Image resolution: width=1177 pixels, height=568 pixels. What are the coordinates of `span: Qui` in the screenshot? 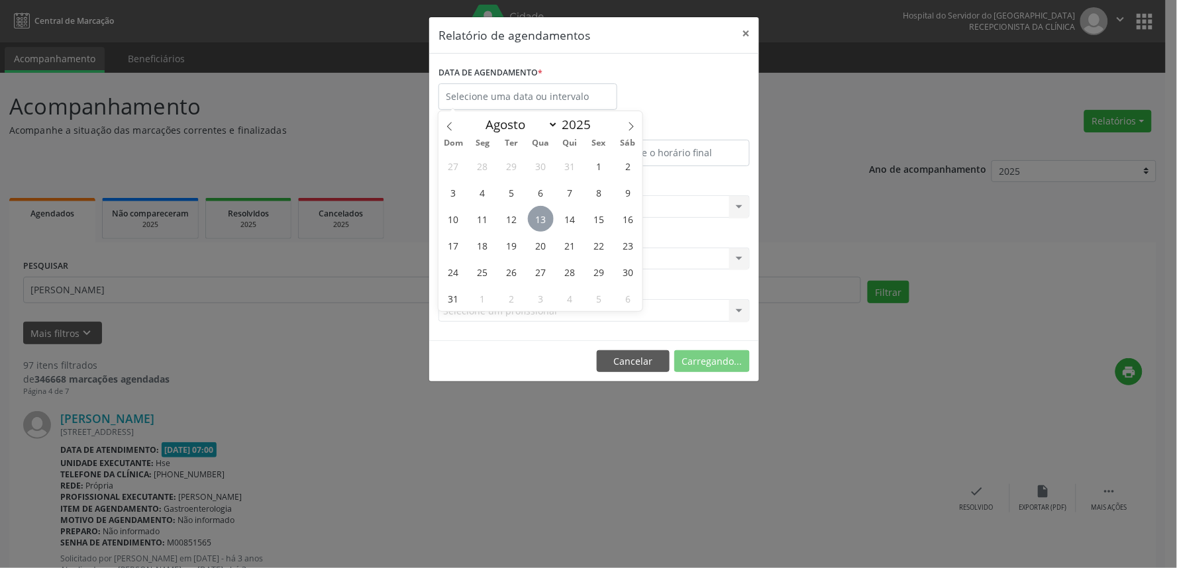 It's located at (570, 143).